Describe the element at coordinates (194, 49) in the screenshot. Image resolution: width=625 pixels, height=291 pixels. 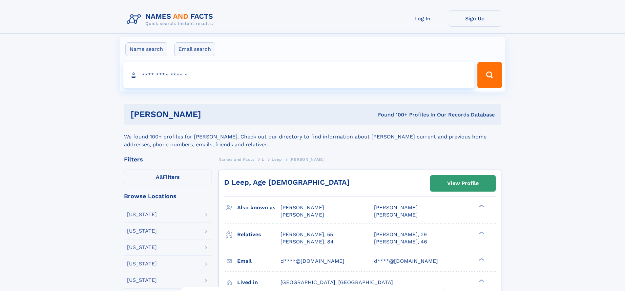
I see `label: Email search` at that location.